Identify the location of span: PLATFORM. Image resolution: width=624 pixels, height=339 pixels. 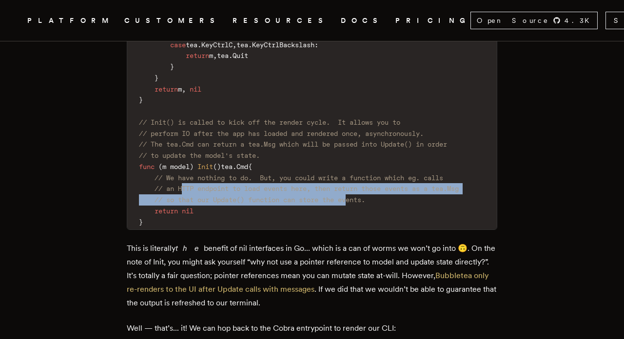
(70, 20).